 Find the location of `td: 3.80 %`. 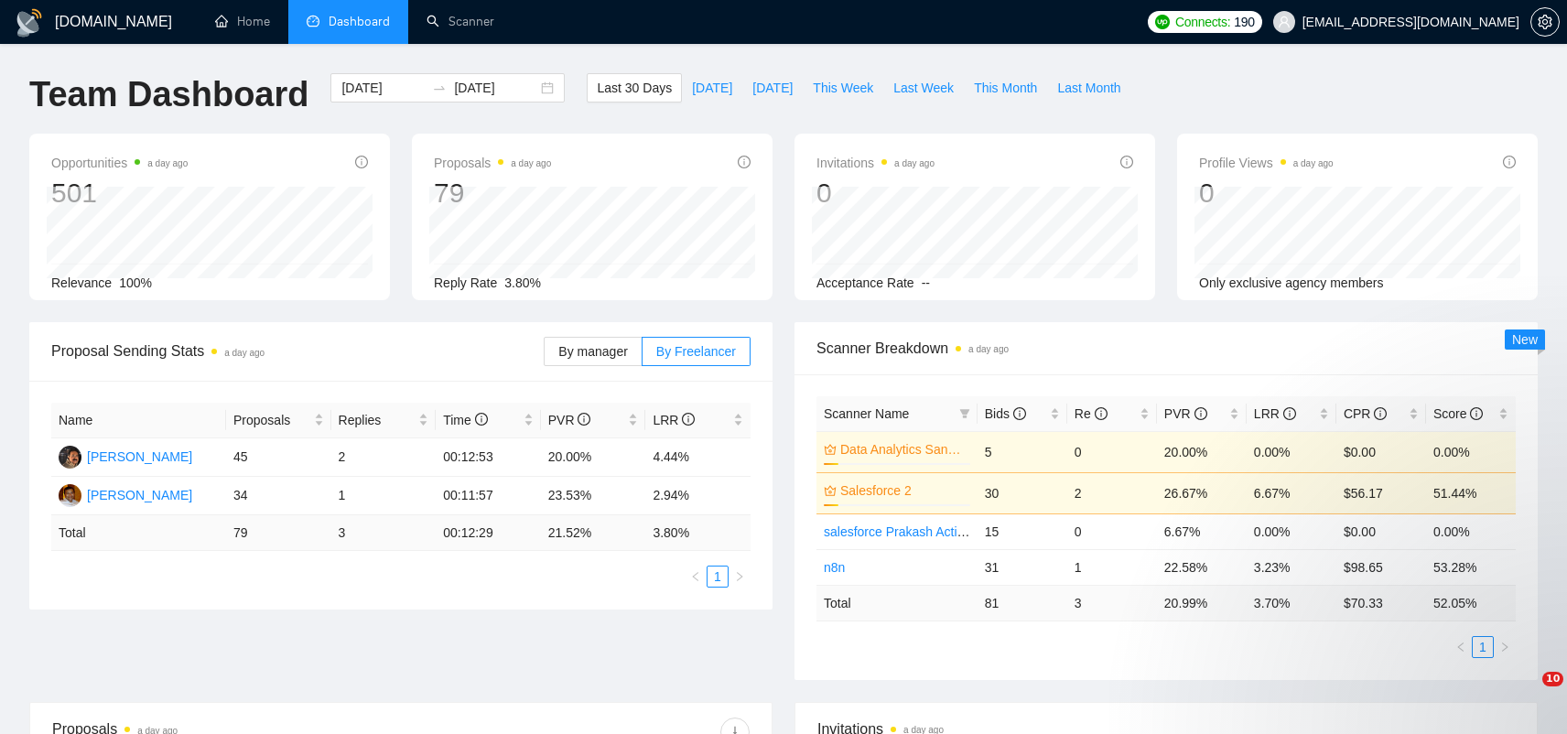

td: 3.80 % is located at coordinates (697, 533).